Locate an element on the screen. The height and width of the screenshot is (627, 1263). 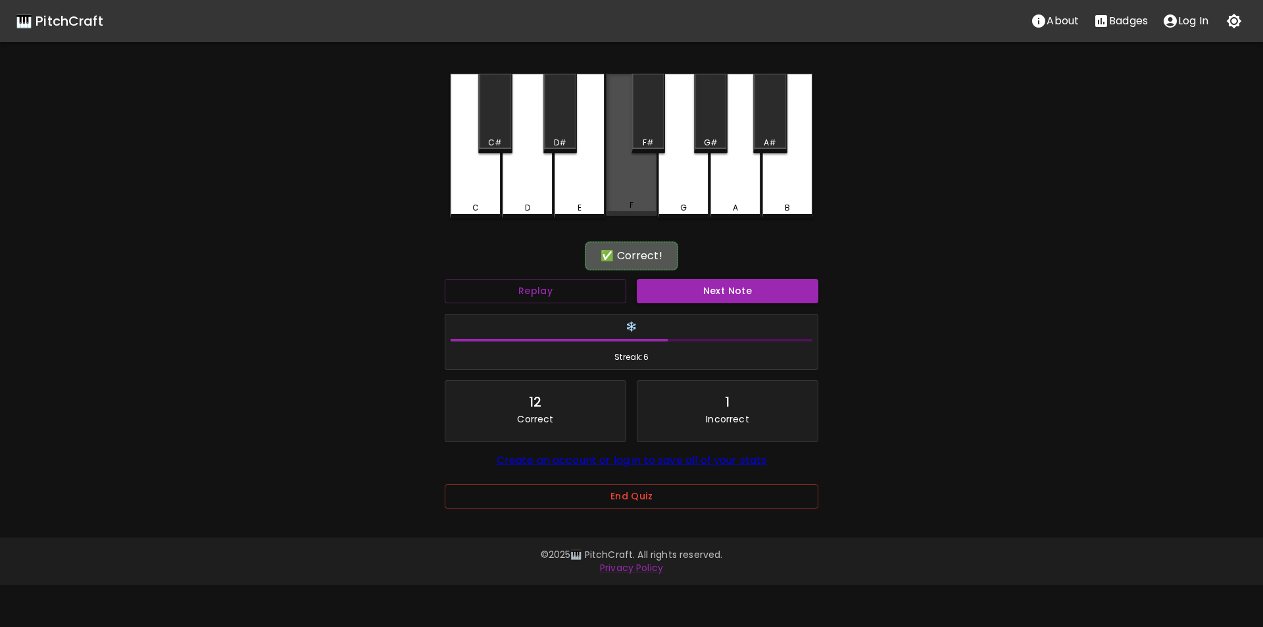
div: G is located at coordinates (683, 208).